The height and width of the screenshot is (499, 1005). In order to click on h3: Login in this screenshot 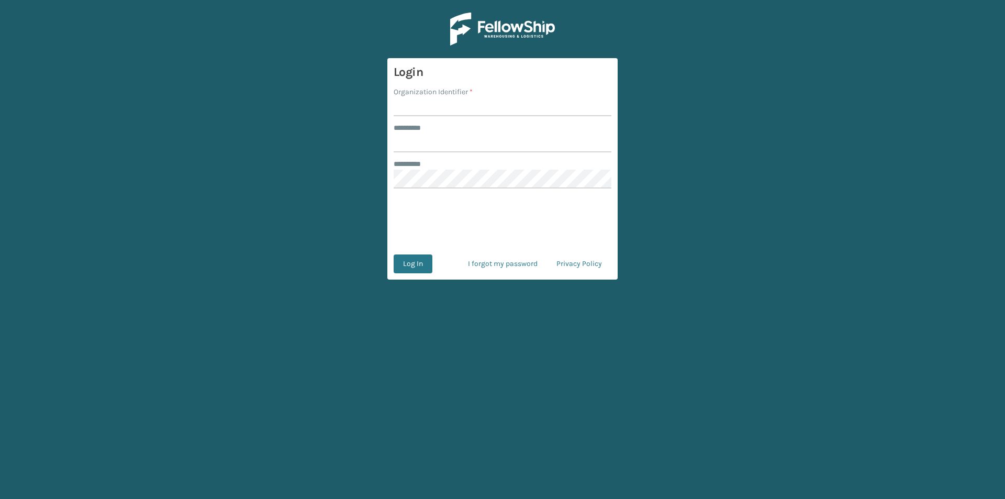, I will do `click(502, 72)`.